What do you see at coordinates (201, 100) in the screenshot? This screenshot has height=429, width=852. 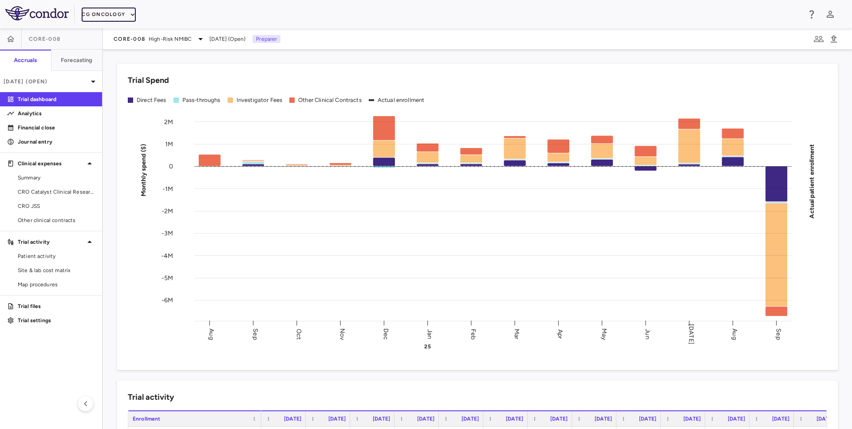 I see `div: Pass-throughs` at bounding box center [201, 100].